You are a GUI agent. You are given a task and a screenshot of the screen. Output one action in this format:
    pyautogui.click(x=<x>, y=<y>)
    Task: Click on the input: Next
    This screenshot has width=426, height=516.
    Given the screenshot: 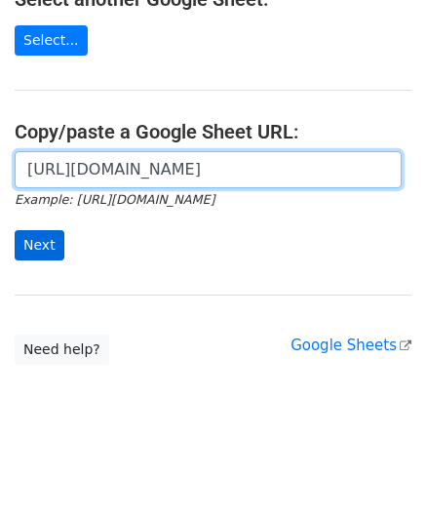 What is the action you would take?
    pyautogui.click(x=39, y=245)
    